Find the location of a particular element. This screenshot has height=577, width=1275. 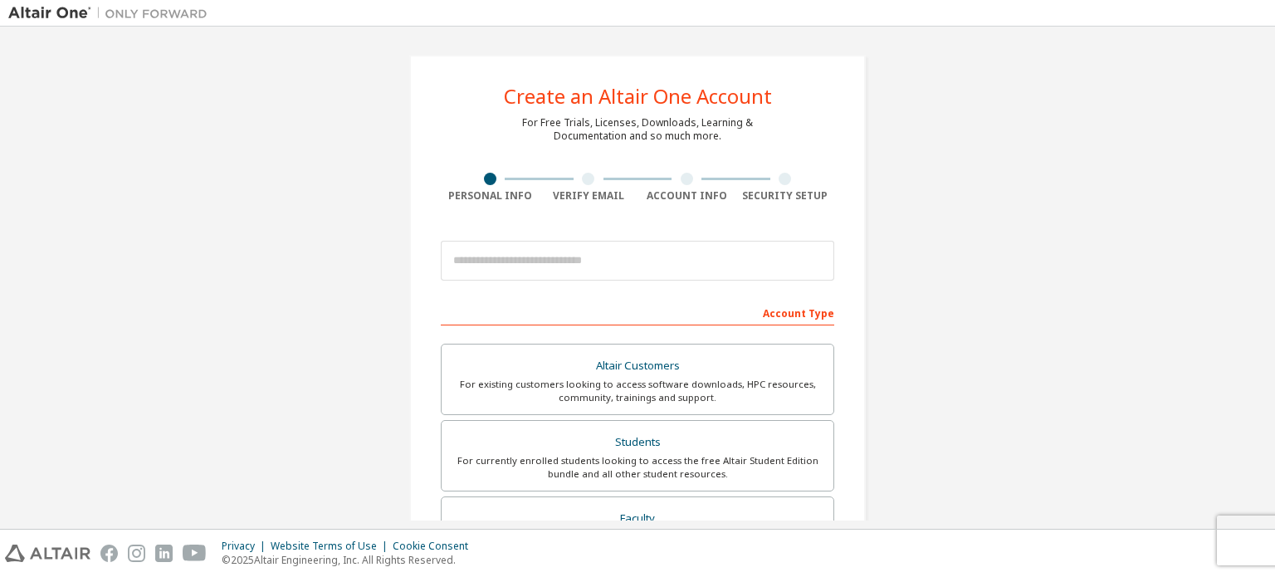

img: facebook.svg is located at coordinates (109, 553).